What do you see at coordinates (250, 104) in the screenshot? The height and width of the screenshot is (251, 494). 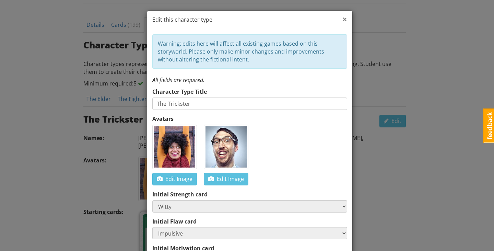 I see `input: E.g. “The Scholar” or “Seasoned Warrior”` at bounding box center [250, 104].